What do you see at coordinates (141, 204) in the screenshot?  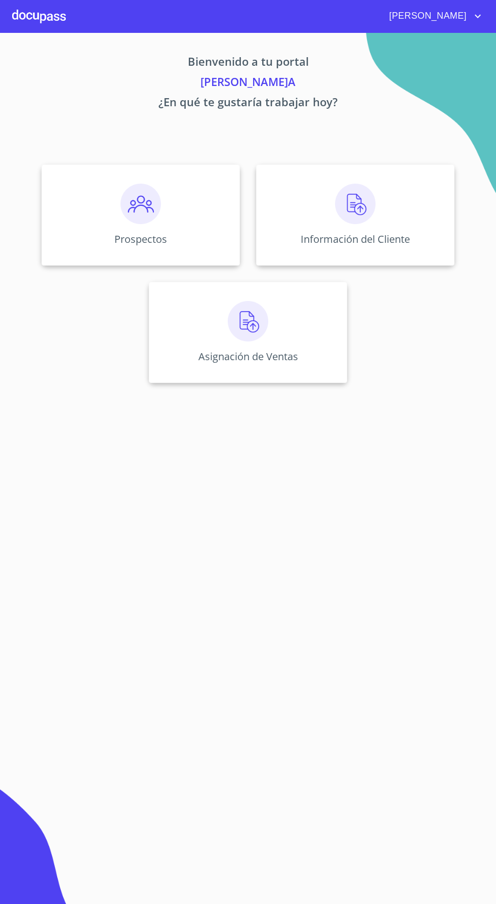 I see `img: prospectos.png` at bounding box center [141, 204].